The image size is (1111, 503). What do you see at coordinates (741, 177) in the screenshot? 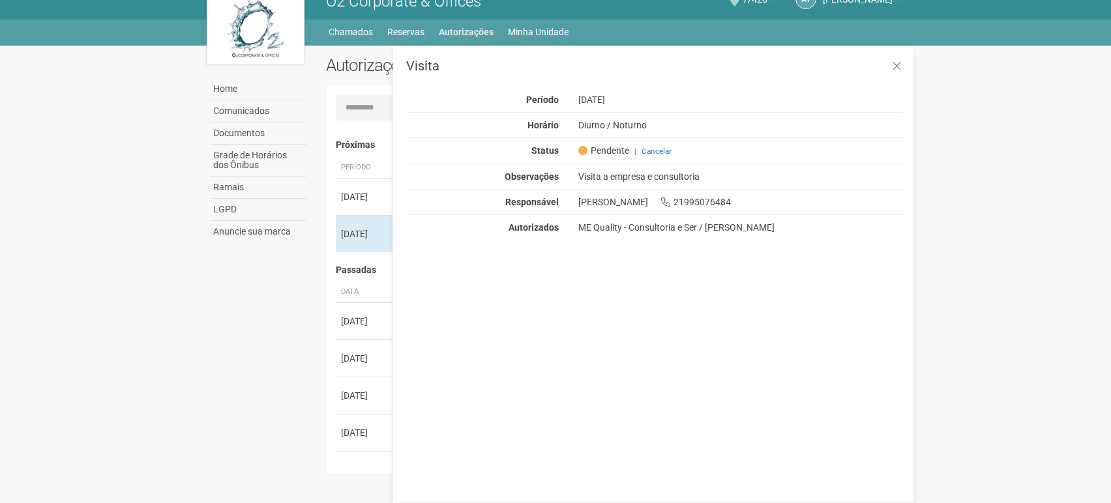
I see `div: Visita a empresa e consultoria` at bounding box center [741, 177].